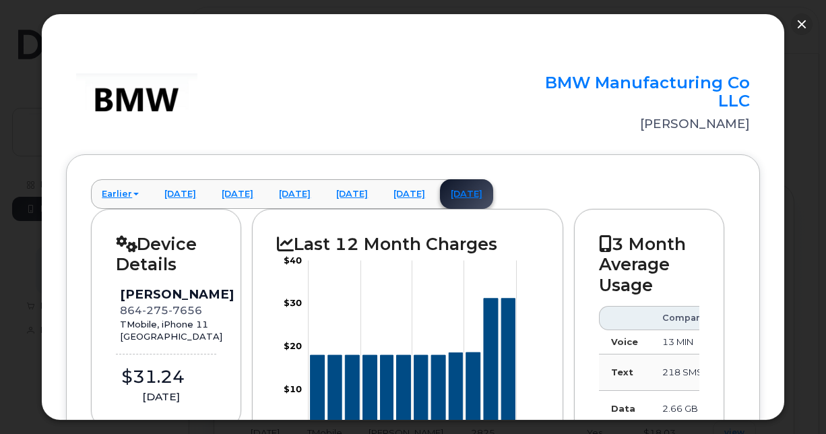 The height and width of the screenshot is (434, 826). Describe the element at coordinates (623, 408) in the screenshot. I see `strong: Data` at that location.